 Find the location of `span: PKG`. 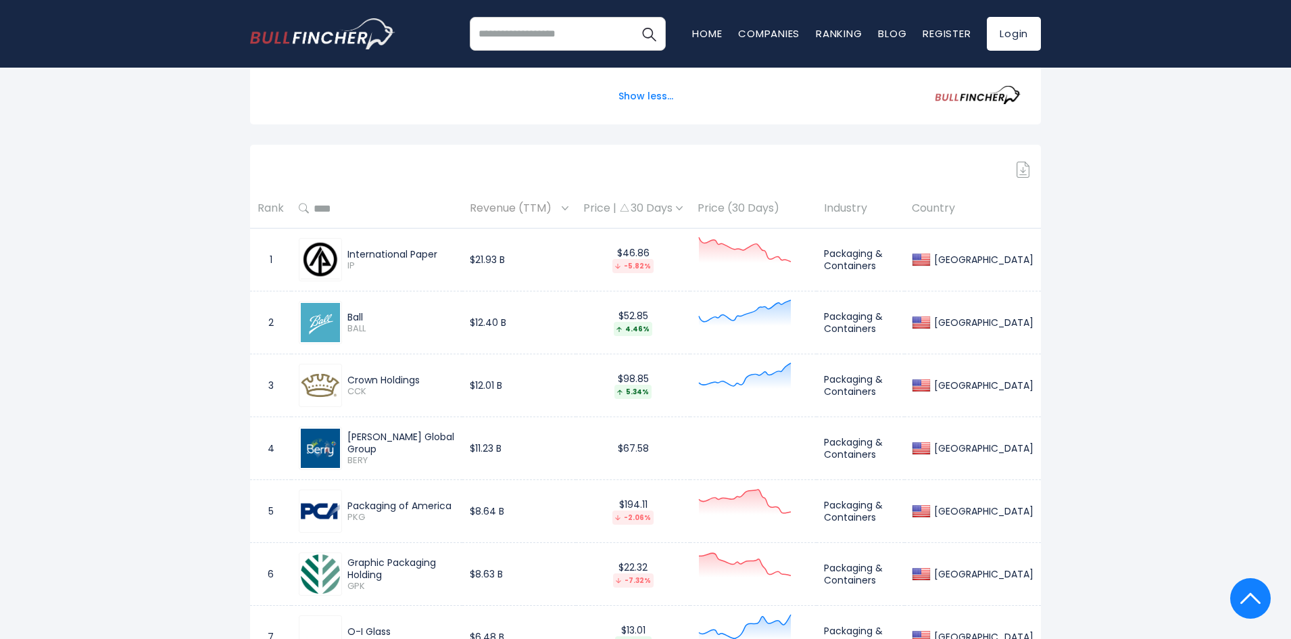

span: PKG is located at coordinates (401, 517).